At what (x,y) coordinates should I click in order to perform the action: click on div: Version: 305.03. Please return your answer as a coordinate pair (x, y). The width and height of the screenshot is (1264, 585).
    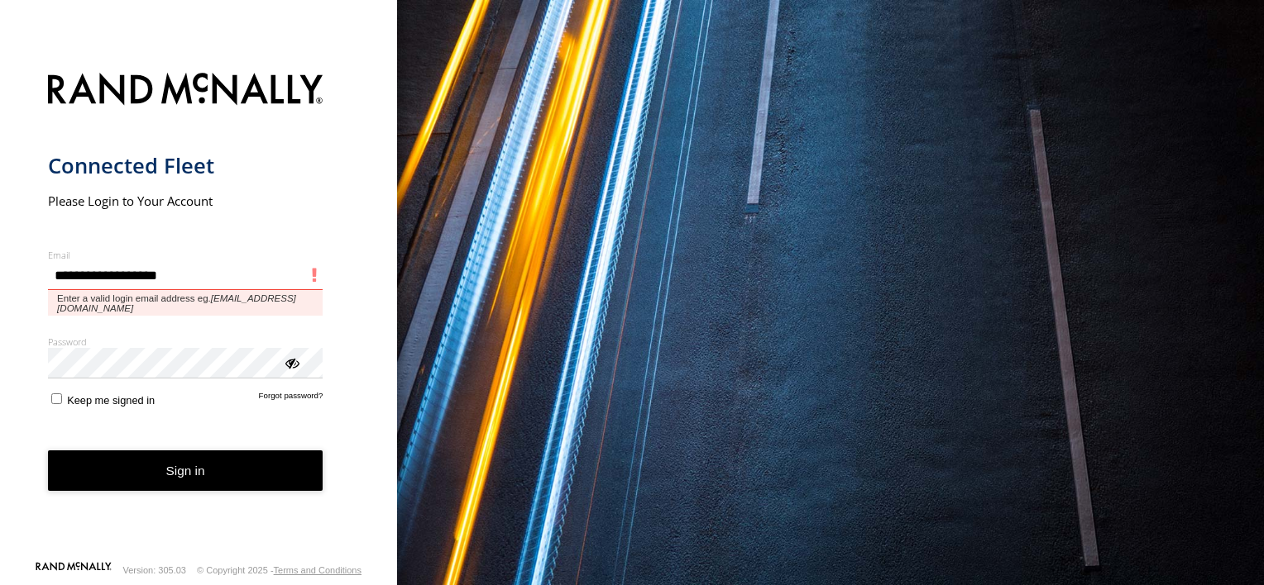
    Looking at the image, I should click on (155, 571).